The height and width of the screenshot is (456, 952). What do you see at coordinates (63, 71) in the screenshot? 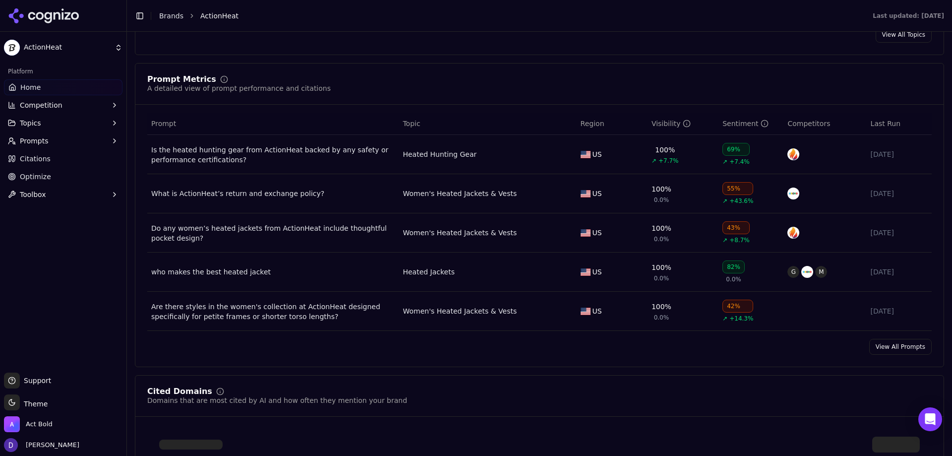
I see `div: Platform` at bounding box center [63, 71].